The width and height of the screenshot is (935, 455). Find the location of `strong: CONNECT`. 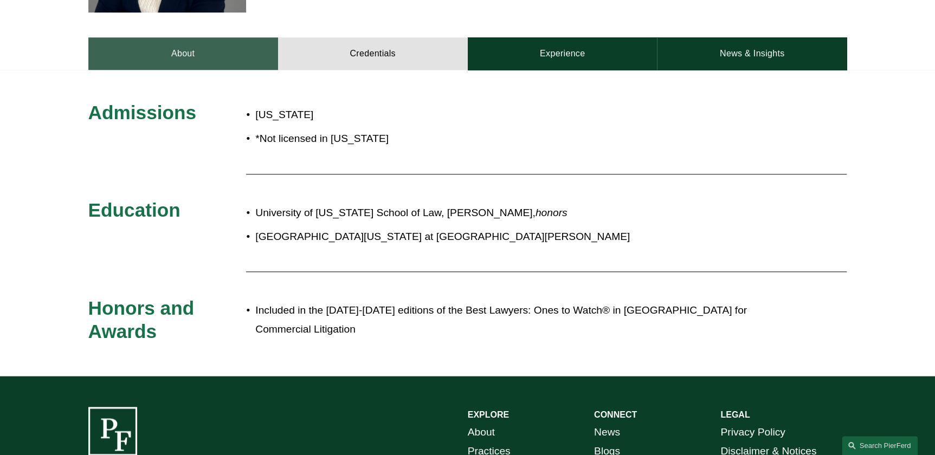

strong: CONNECT is located at coordinates (615, 415).